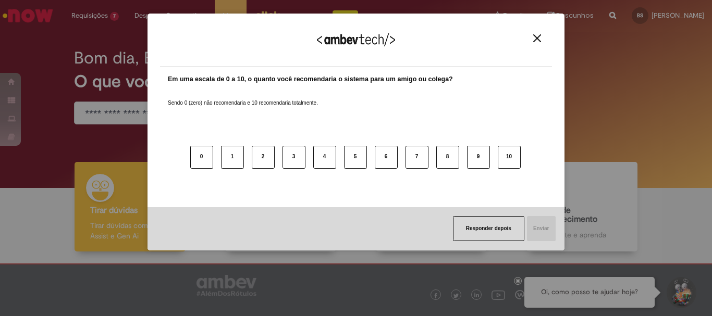 The image size is (712, 316). What do you see at coordinates (509, 157) in the screenshot?
I see `button: 10` at bounding box center [509, 157].